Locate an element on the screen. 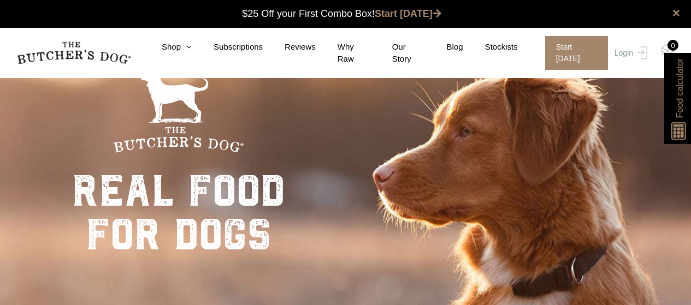  a: Shop is located at coordinates (166, 47).